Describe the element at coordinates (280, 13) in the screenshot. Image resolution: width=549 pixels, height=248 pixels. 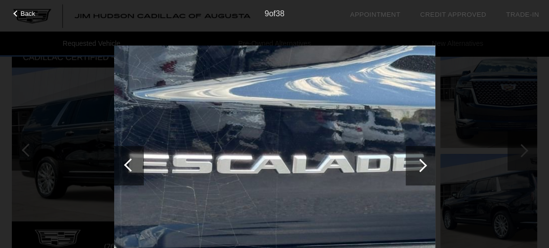
I see `span: 38` at that location.